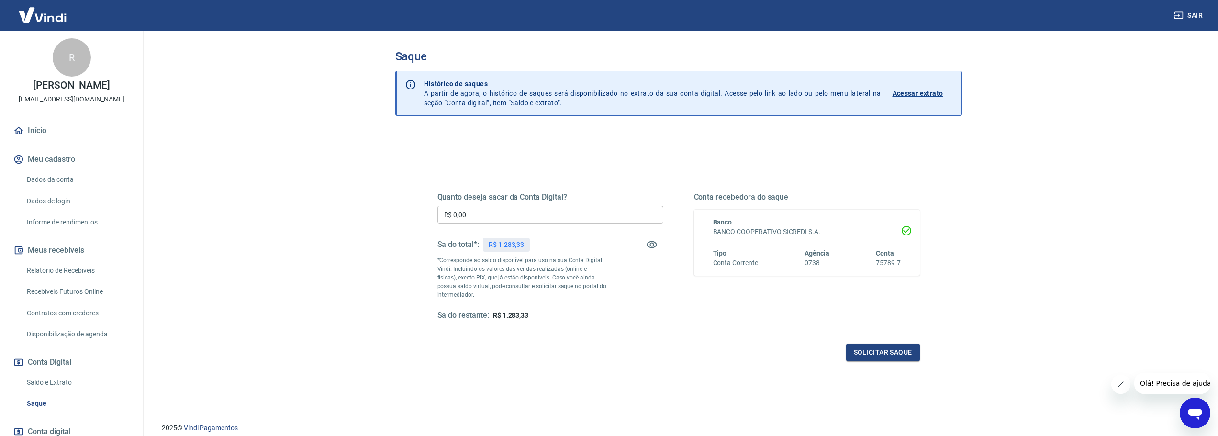 The width and height of the screenshot is (1218, 436). I want to click on p: Histórico de saques, so click(652, 84).